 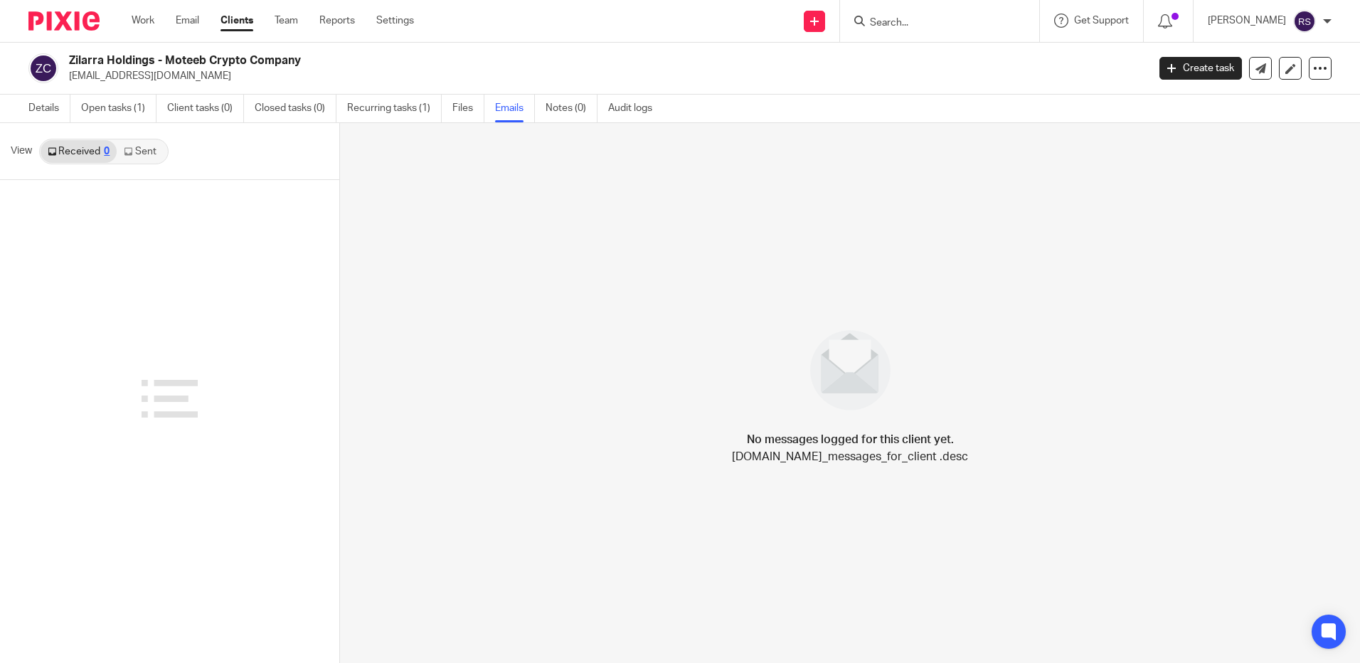 I want to click on a: Details, so click(x=49, y=108).